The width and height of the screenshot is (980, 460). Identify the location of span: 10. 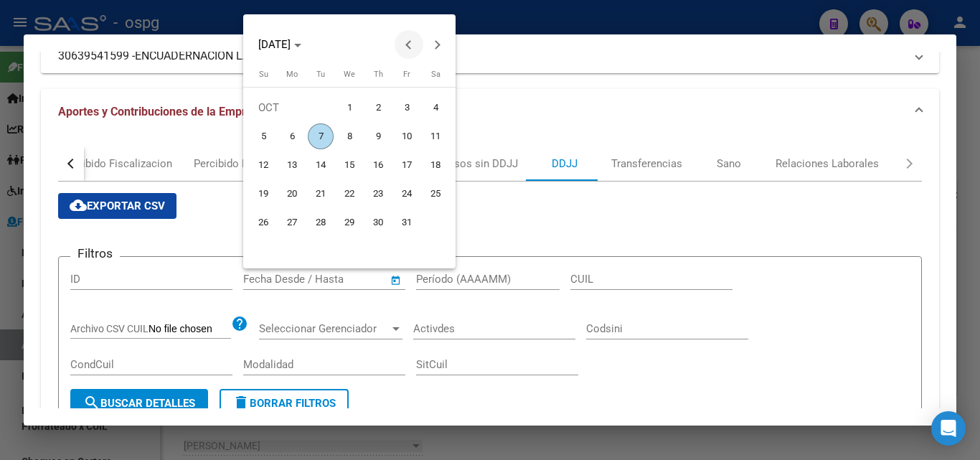
(407, 136).